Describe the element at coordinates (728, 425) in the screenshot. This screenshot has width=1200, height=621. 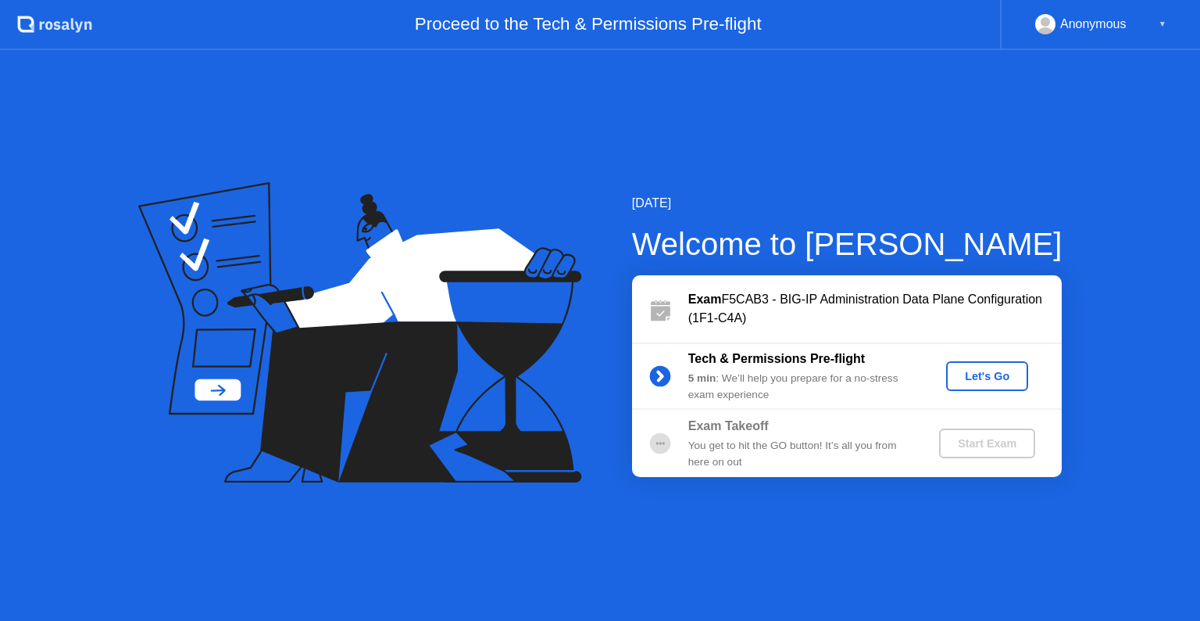
I see `b: Exam Takeoff` at that location.